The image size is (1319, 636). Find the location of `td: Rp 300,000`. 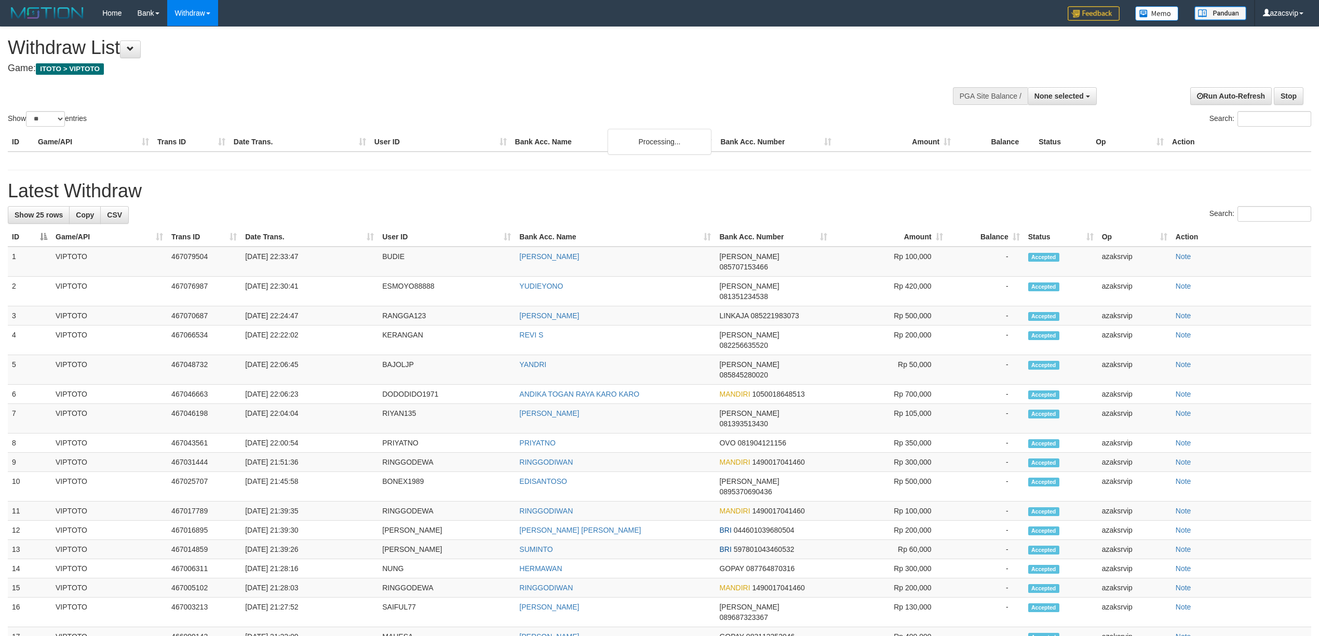

td: Rp 300,000 is located at coordinates (889, 569).